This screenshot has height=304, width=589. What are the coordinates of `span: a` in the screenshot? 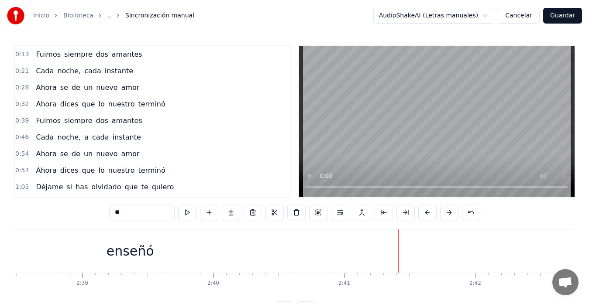 It's located at (86, 137).